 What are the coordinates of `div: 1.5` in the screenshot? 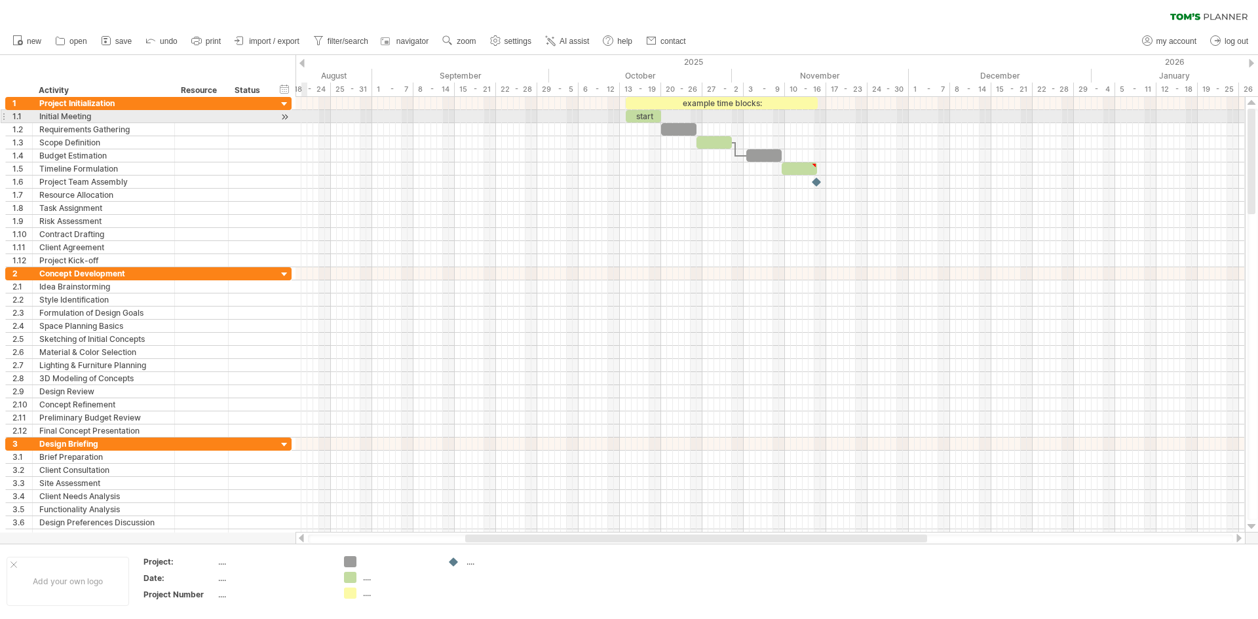 It's located at (22, 168).